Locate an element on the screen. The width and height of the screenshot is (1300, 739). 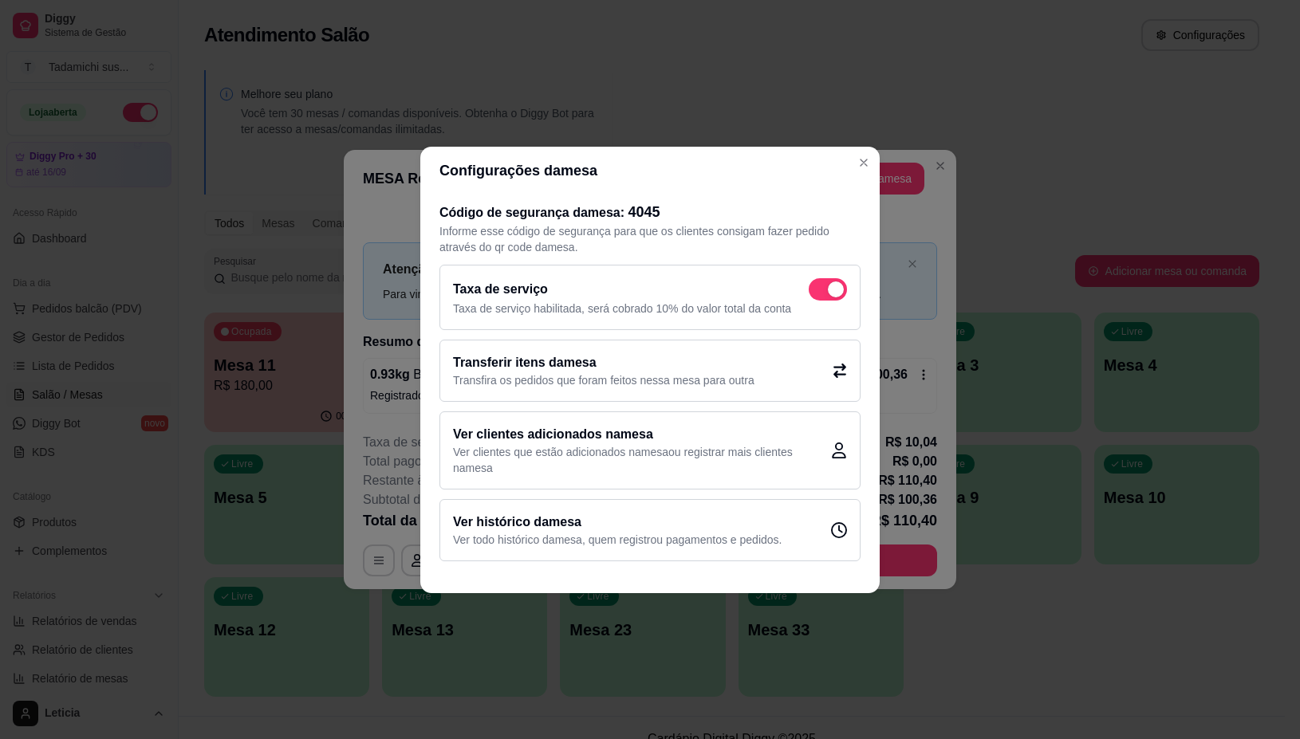
p: Ver clientes que estão adicionados na mesa ou registrar mais clientes na mesa is located at coordinates (642, 460).